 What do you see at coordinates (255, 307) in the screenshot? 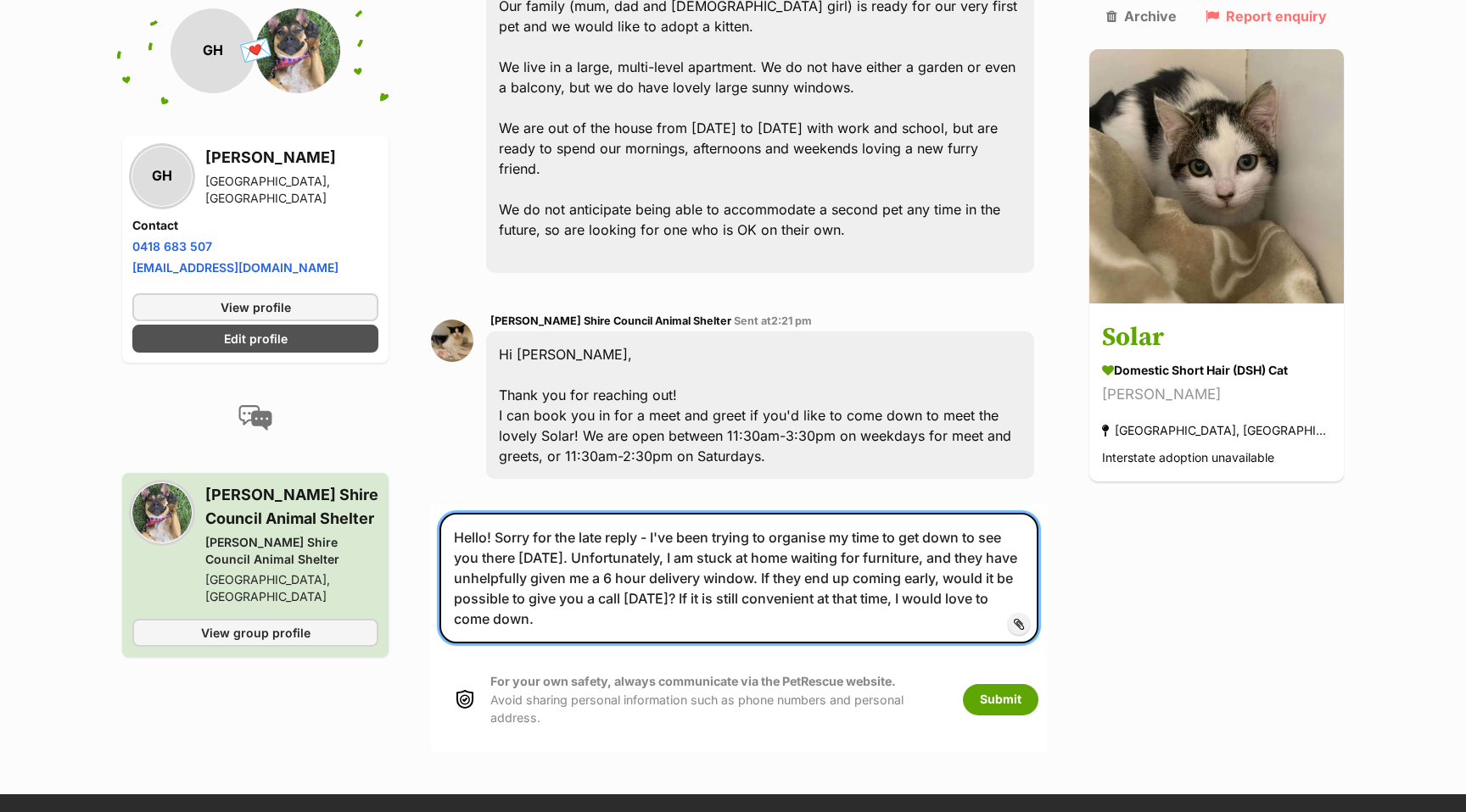
I see `span: View profile` at bounding box center [255, 307].